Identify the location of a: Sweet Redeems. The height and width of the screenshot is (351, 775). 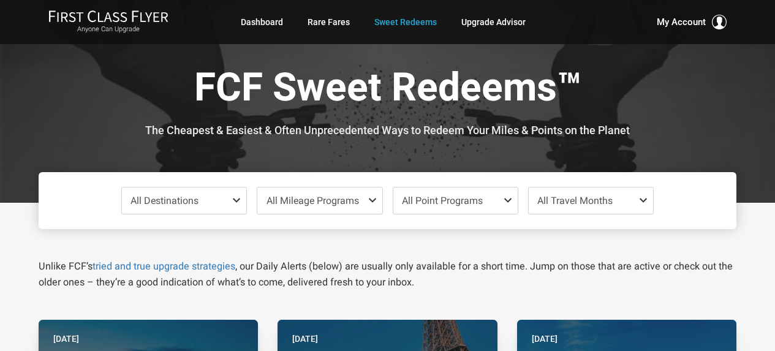
(406, 22).